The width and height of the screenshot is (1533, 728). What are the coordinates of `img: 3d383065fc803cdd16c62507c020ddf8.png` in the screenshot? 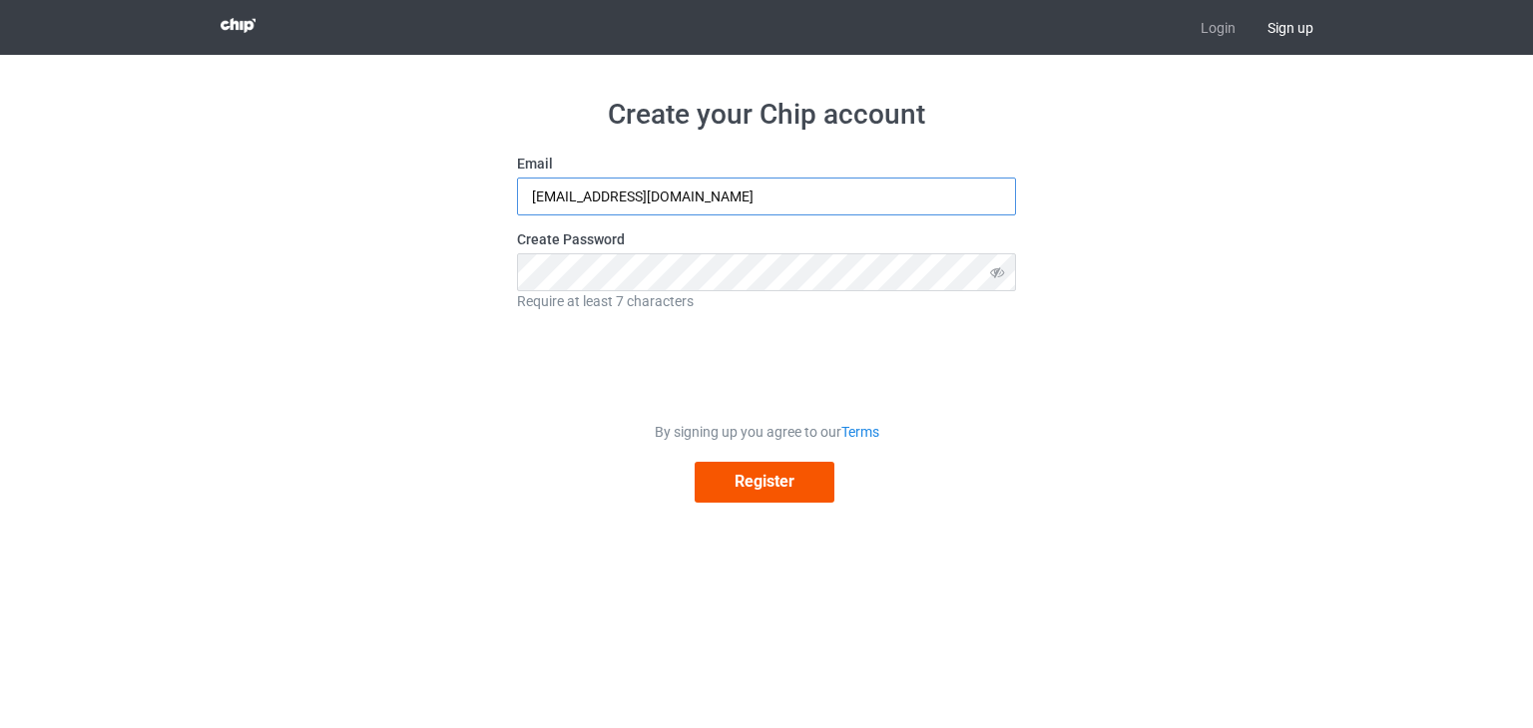 It's located at (238, 25).